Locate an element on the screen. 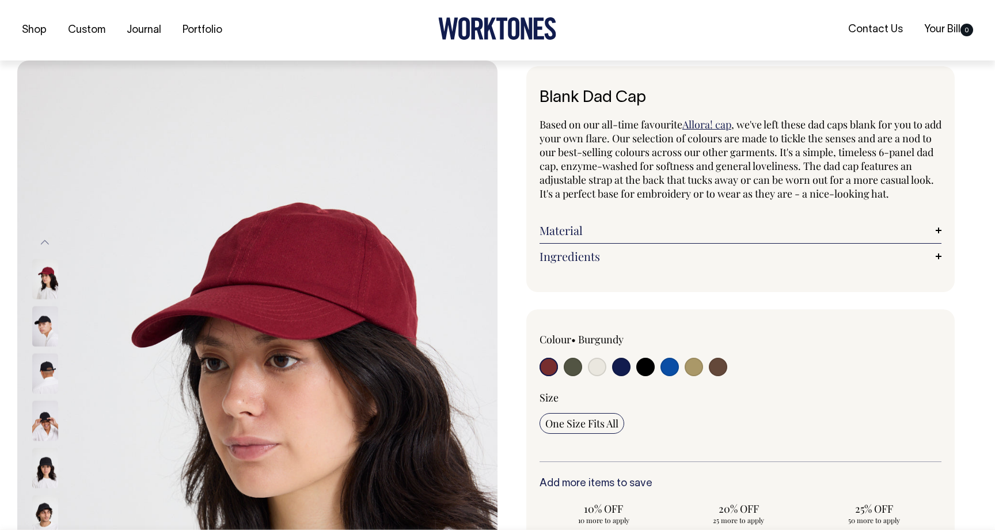  div: Colour is located at coordinates (619, 339).